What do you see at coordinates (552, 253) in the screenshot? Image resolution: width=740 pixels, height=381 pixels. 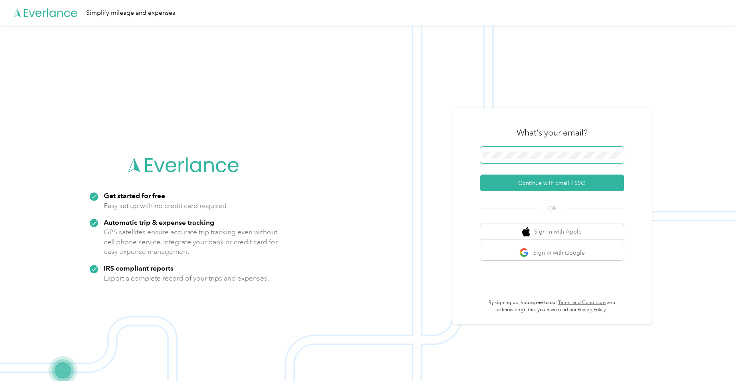 I see `button: google logoSign in with Google` at bounding box center [552, 253].